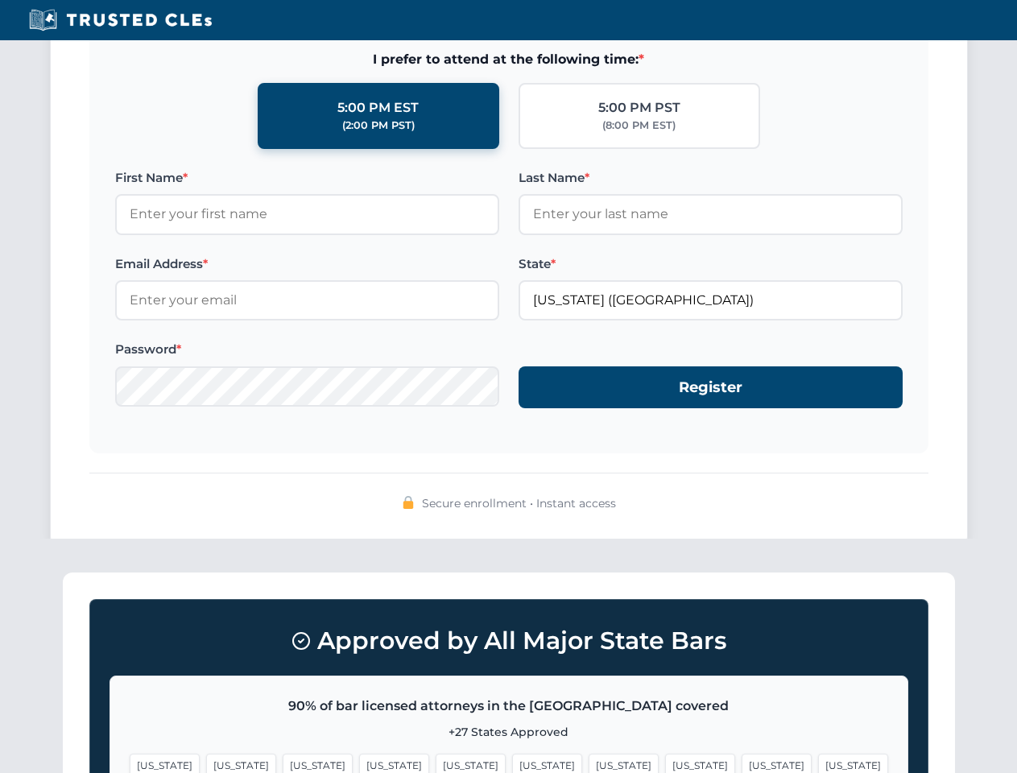  Describe the element at coordinates (710, 300) in the screenshot. I see `input: California (CA)` at that location.